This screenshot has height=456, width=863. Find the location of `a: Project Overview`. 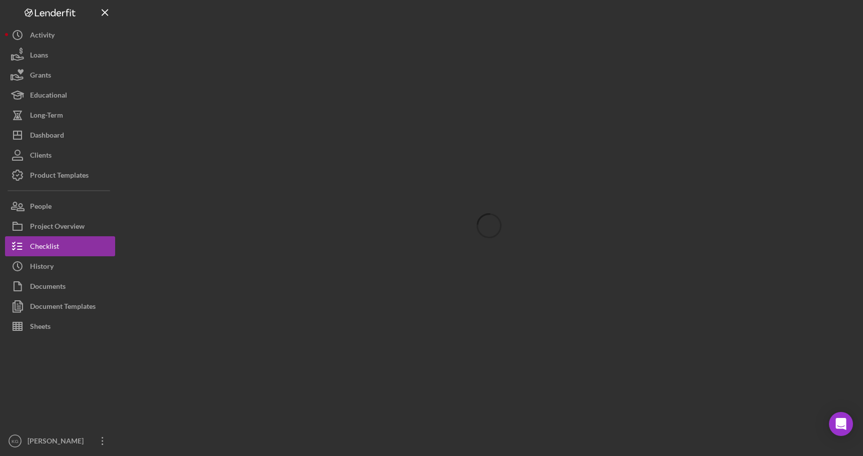

a: Project Overview is located at coordinates (60, 226).